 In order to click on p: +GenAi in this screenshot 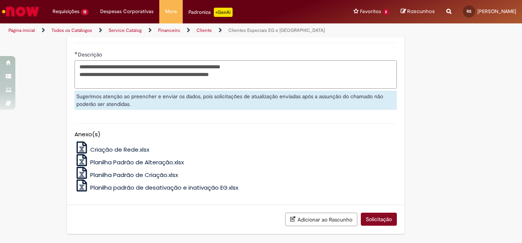, I will do `click(223, 12)`.